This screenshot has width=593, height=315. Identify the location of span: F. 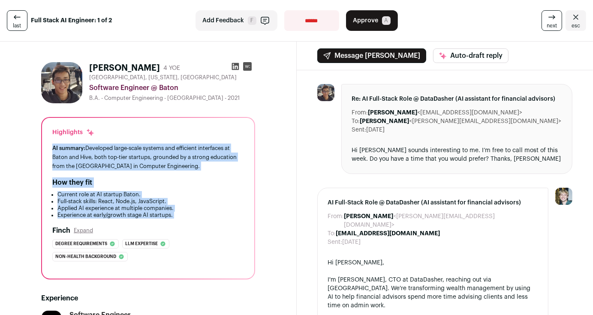
(252, 21).